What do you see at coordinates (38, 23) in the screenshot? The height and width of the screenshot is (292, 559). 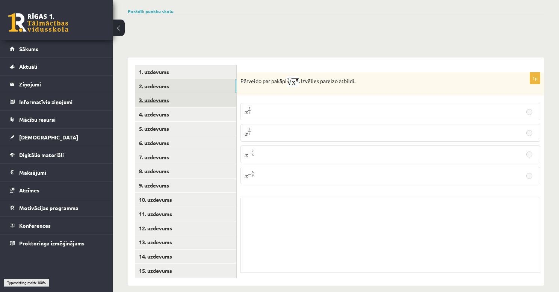 I see `a: Rīgas 1. Tālmācības vidusskola` at bounding box center [38, 23].